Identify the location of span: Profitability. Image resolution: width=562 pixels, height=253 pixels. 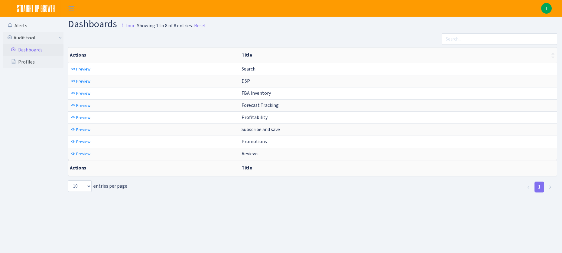
(255, 117).